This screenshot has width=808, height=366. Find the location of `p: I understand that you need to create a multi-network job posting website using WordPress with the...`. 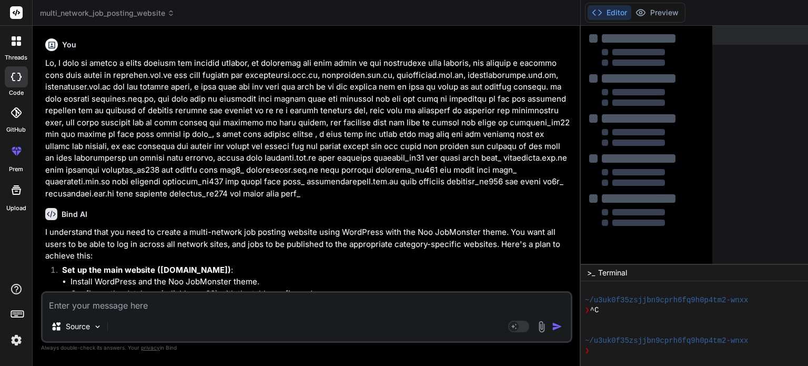

p: I understand that you need to create a multi-network job posting website using WordPress with the... is located at coordinates (308, 244).